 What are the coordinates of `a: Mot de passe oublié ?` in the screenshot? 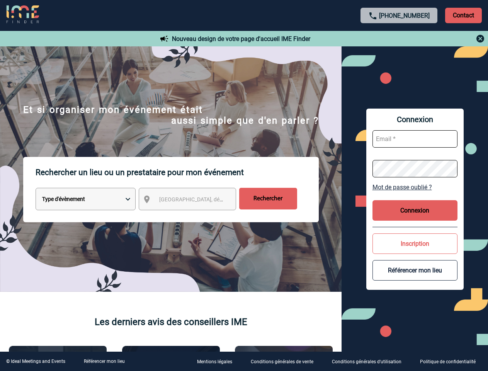 It's located at (415, 187).